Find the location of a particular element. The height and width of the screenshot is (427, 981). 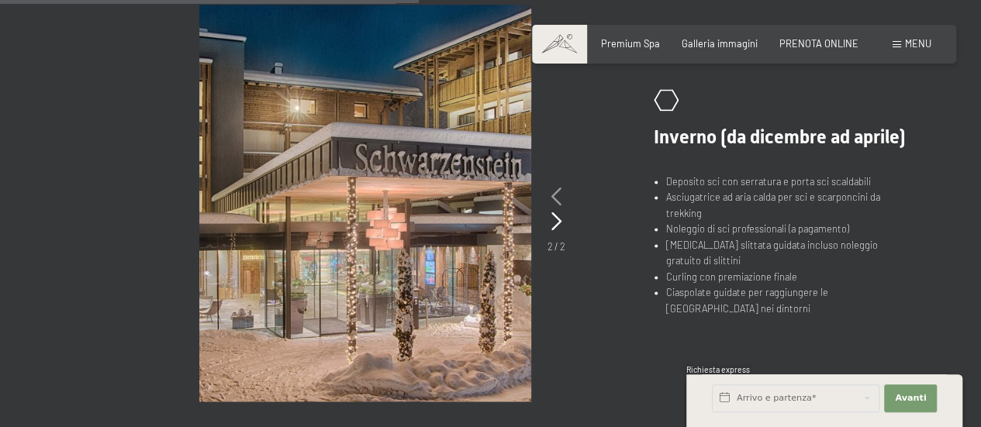

a: Galleria immagini is located at coordinates (720, 43).